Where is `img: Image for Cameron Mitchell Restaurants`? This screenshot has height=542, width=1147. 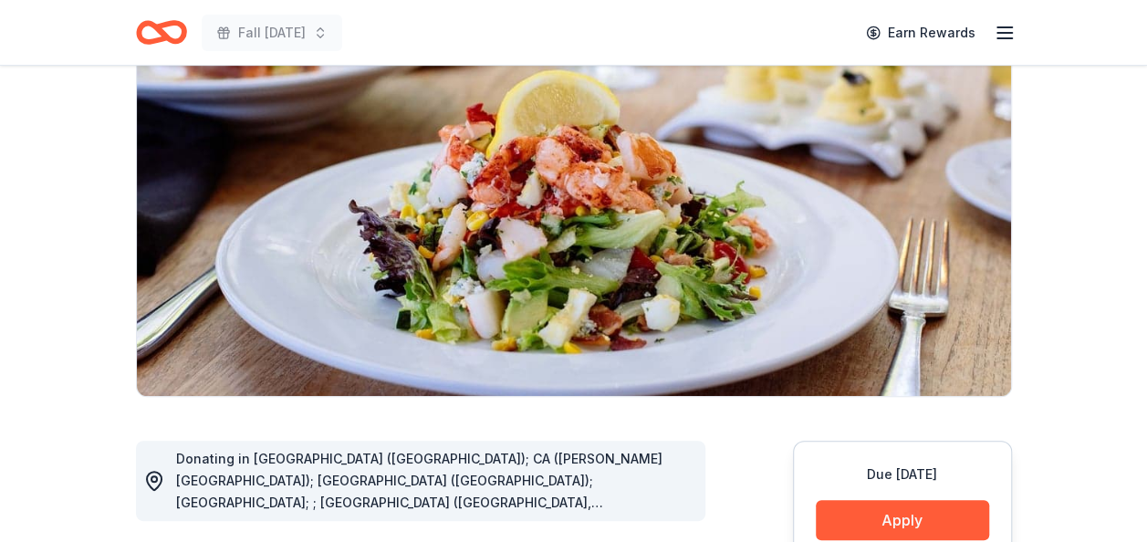
img: Image for Cameron Mitchell Restaurants is located at coordinates (574, 222).